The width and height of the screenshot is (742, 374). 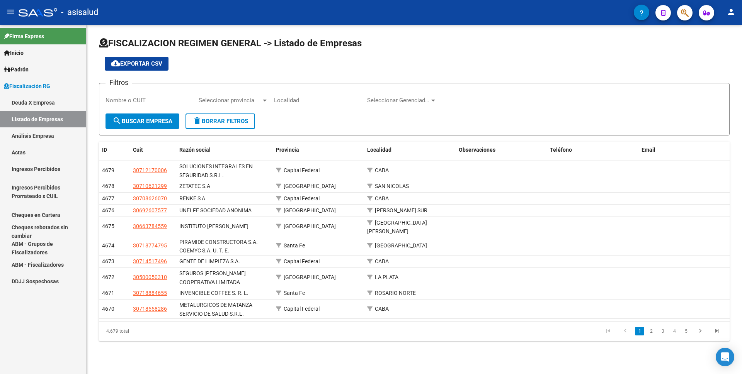 I want to click on datatable-header-cell: Teléfono, so click(x=592, y=150).